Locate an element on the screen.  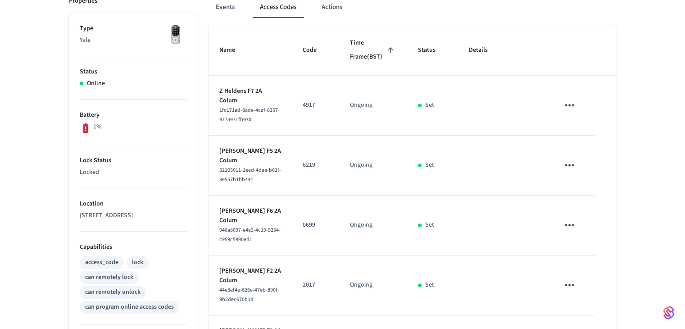
p: Locked is located at coordinates (133, 172).